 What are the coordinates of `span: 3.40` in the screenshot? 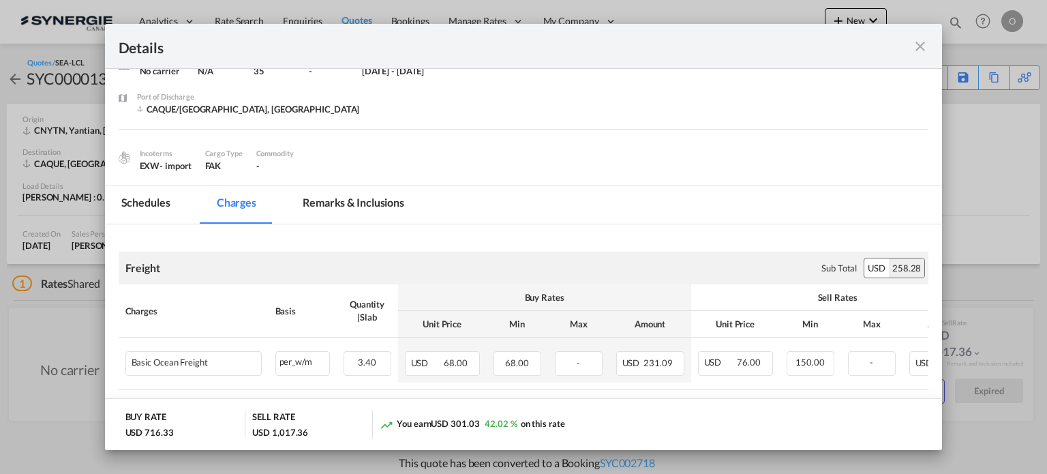 It's located at (367, 362).